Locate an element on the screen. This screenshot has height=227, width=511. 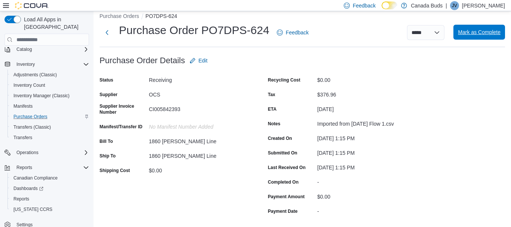
h3: Purchase Order Details is located at coordinates (142, 61).